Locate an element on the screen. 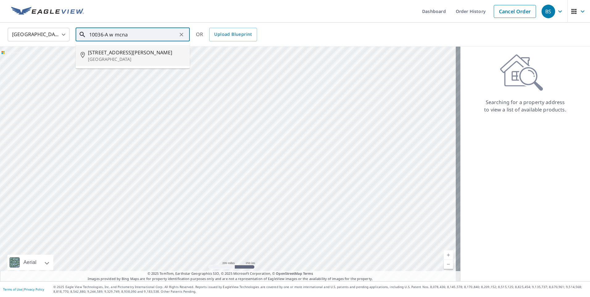 The height and width of the screenshot is (297, 590). input: Search by address or latitude-longitude is located at coordinates (133, 35).